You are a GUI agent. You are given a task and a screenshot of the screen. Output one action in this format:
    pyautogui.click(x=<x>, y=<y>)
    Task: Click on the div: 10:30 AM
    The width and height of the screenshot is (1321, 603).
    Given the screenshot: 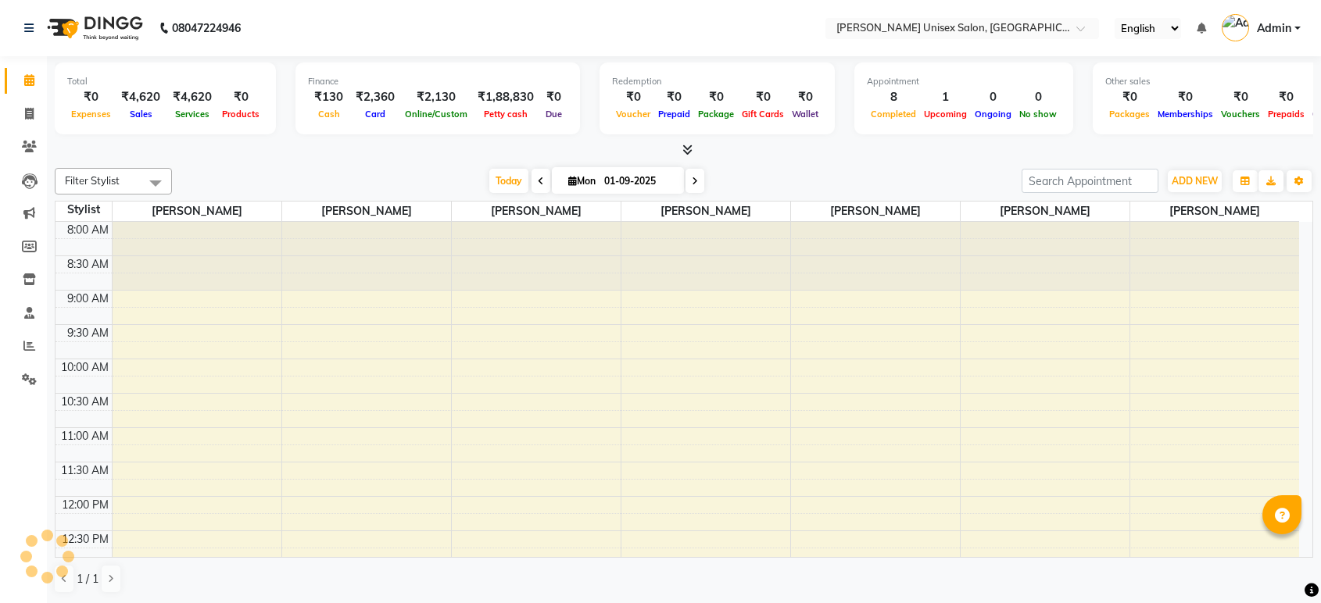 What is the action you would take?
    pyautogui.click(x=84, y=402)
    